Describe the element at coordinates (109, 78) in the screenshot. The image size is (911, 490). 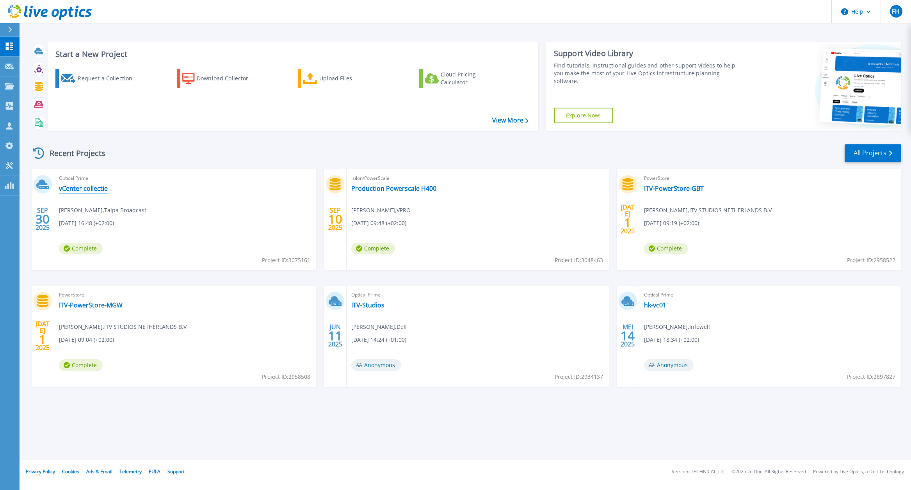
I see `div: Request a Collection` at that location.